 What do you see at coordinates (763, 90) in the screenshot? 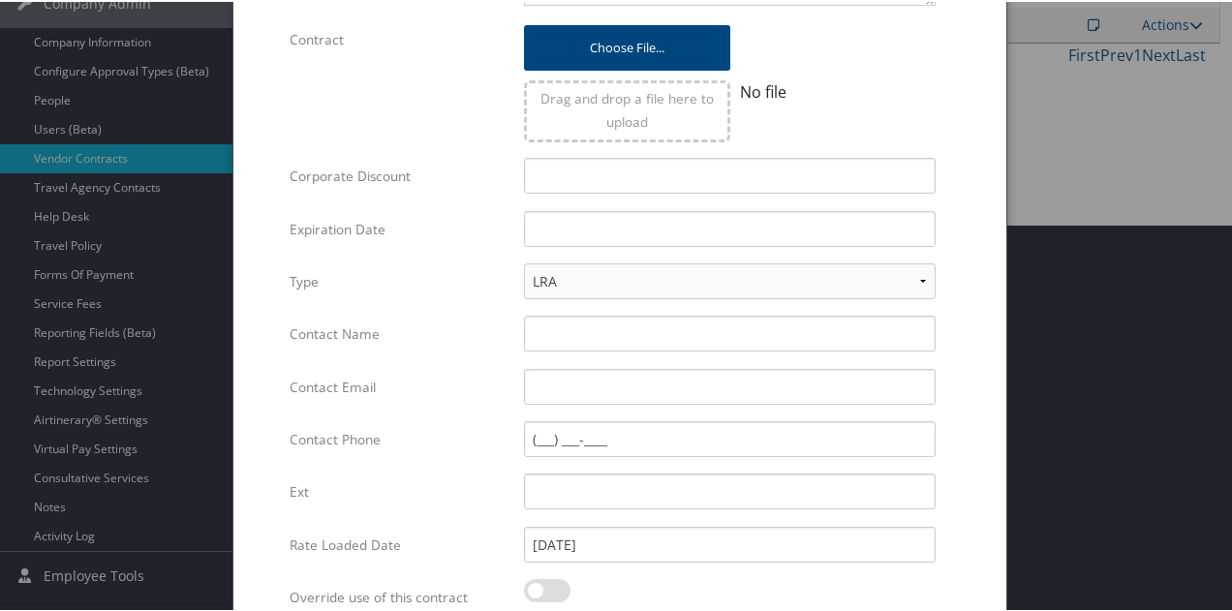
I see `span: No file` at bounding box center [763, 90].